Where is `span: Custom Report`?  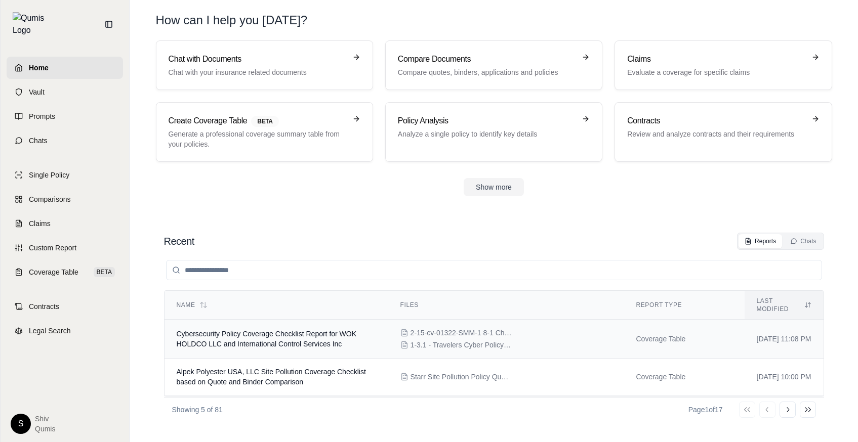 span: Custom Report is located at coordinates (53, 248).